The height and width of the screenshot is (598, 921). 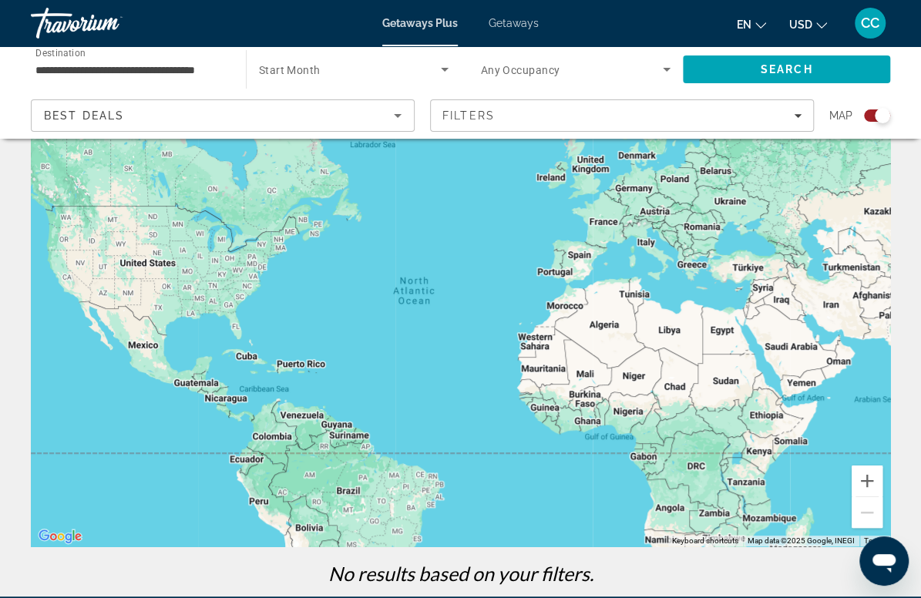 I want to click on span: Map, so click(x=841, y=116).